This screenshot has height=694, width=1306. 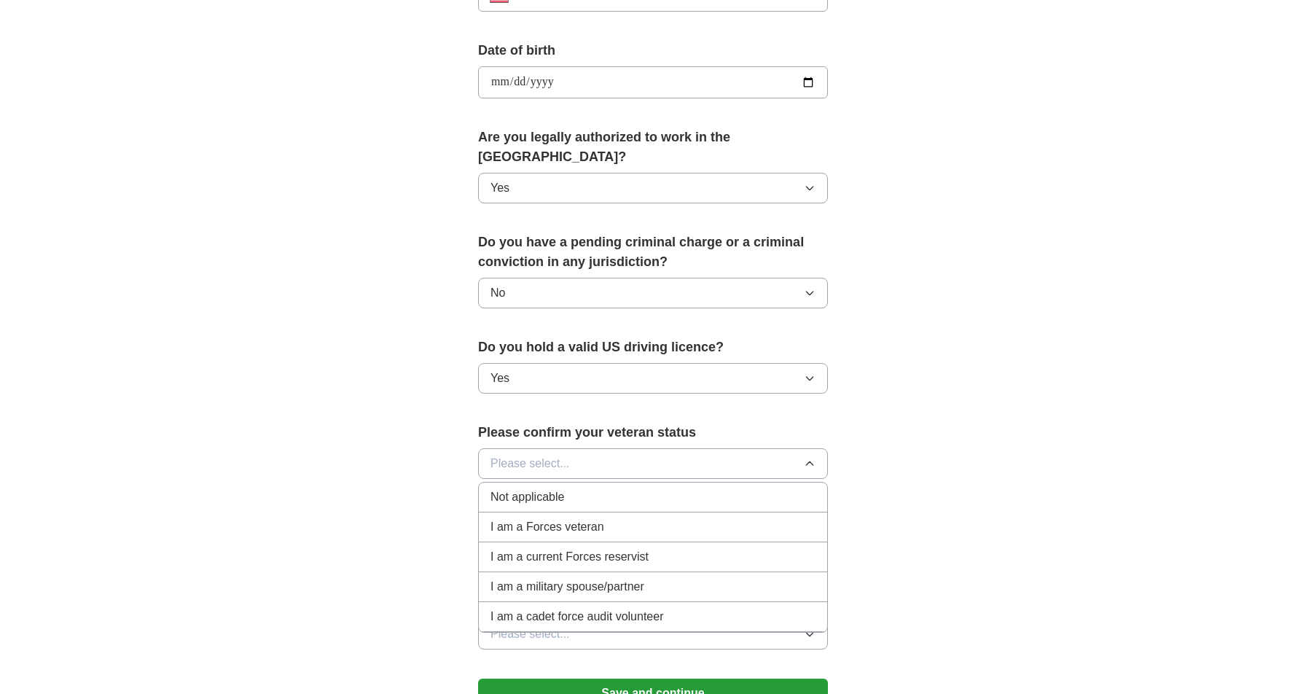 What do you see at coordinates (653, 50) in the screenshot?
I see `label: Date of birth` at bounding box center [653, 50].